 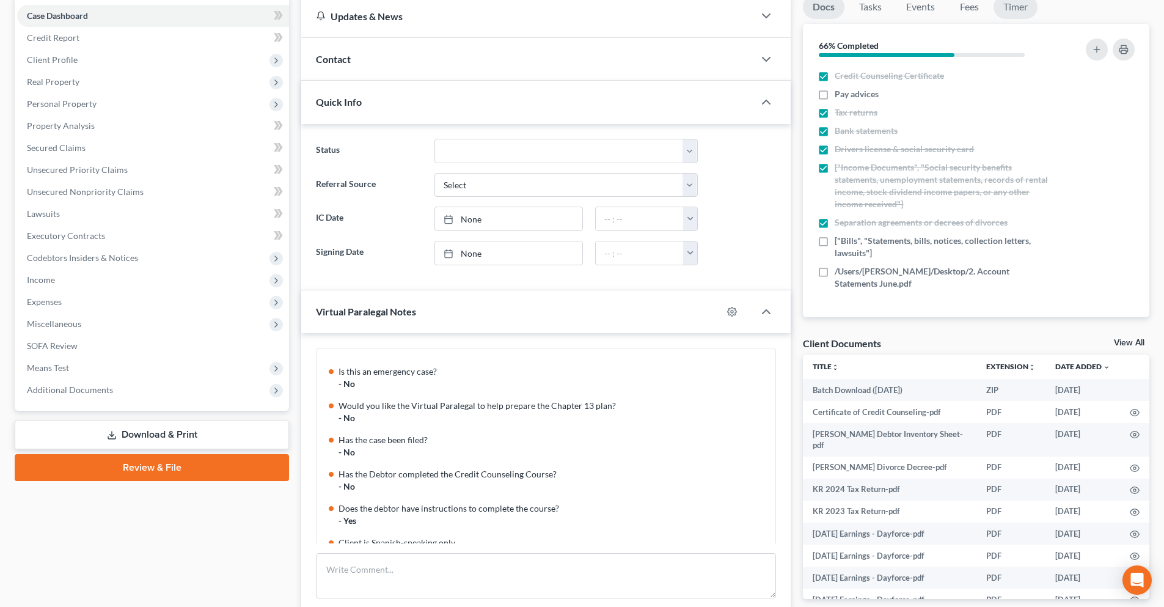 What do you see at coordinates (1129, 343) in the screenshot?
I see `a: View All` at bounding box center [1129, 343].